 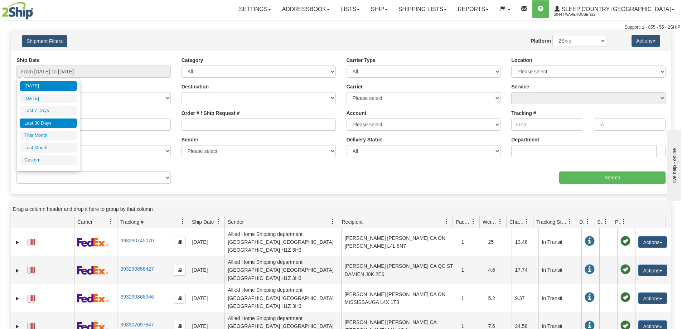 What do you see at coordinates (612, 177) in the screenshot?
I see `input: Search` at bounding box center [612, 177].